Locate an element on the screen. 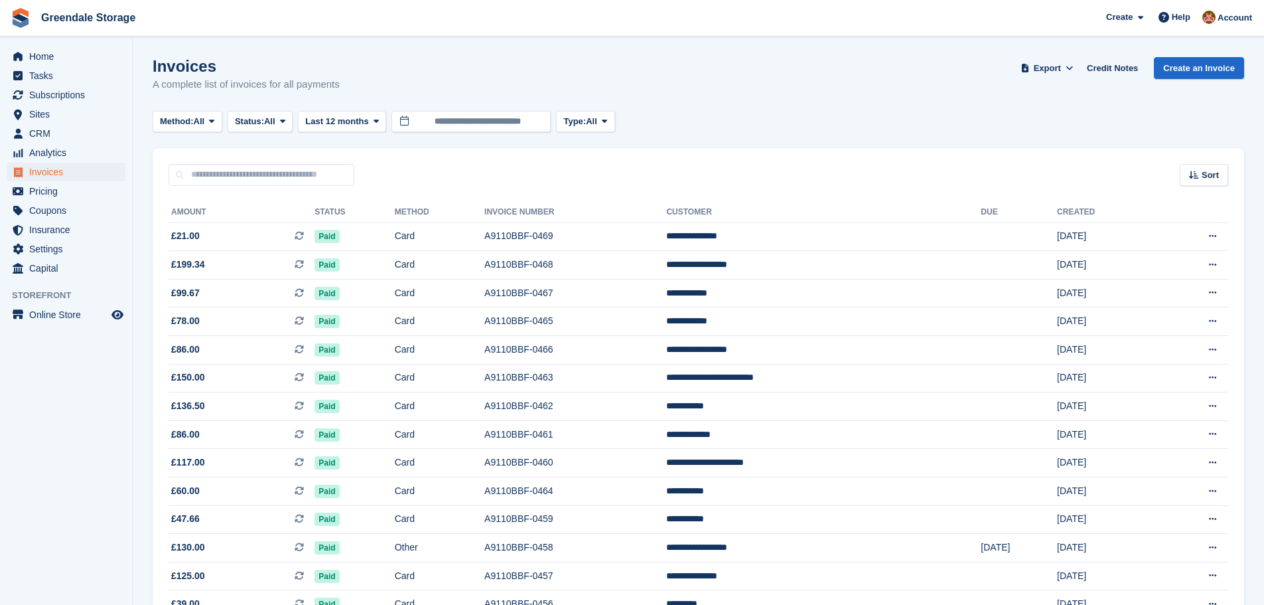  span: £125.00 is located at coordinates (188, 575).